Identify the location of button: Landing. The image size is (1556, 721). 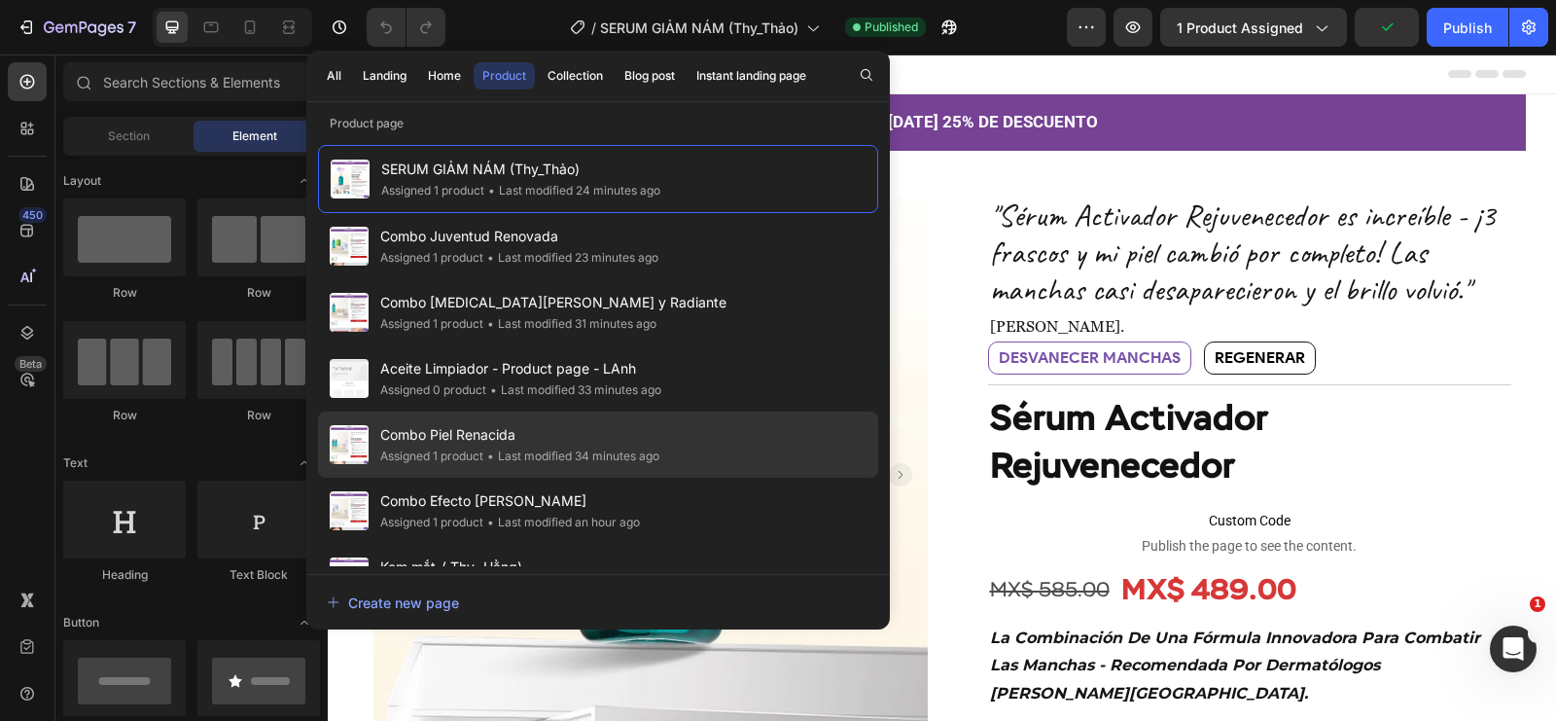
(384, 76).